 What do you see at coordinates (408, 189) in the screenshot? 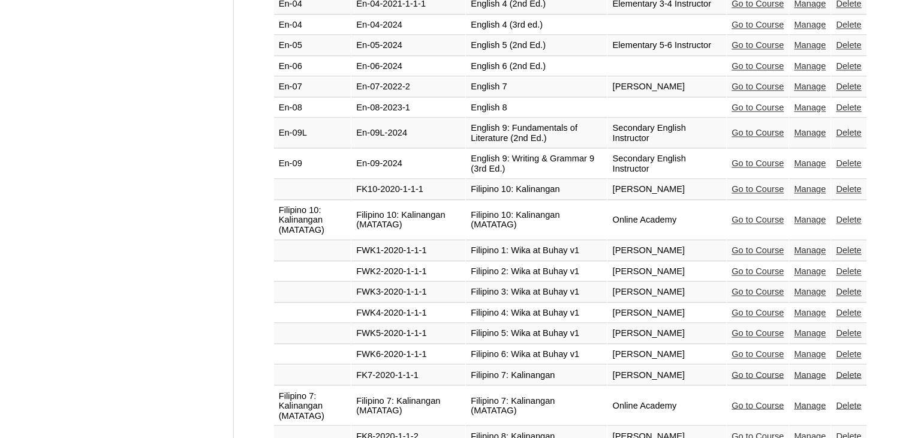
I see `td: FK10-2020-1-1-1` at bounding box center [408, 189].